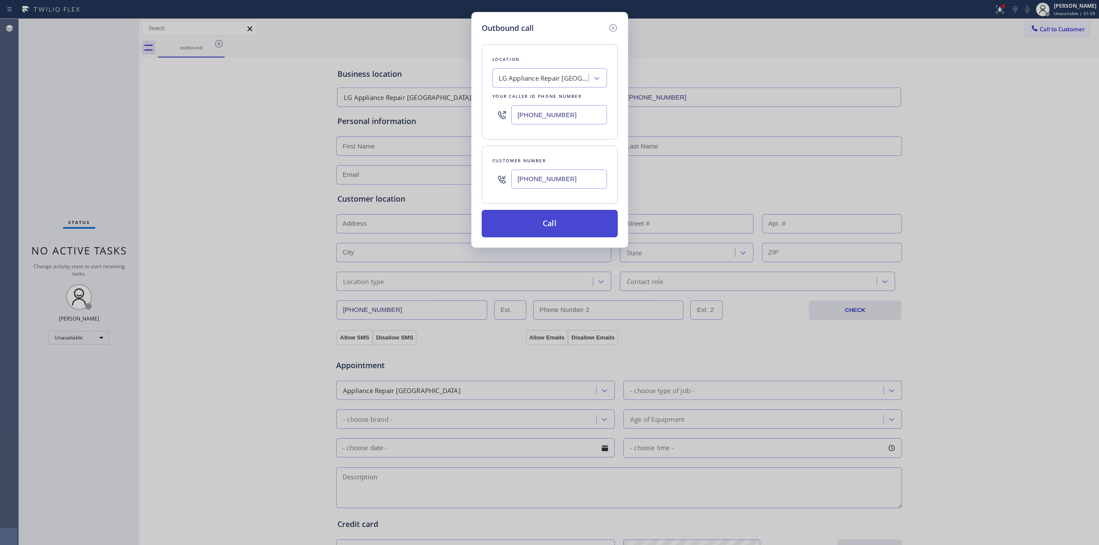 This screenshot has width=1099, height=545. What do you see at coordinates (550, 224) in the screenshot?
I see `button: Call` at bounding box center [550, 224].